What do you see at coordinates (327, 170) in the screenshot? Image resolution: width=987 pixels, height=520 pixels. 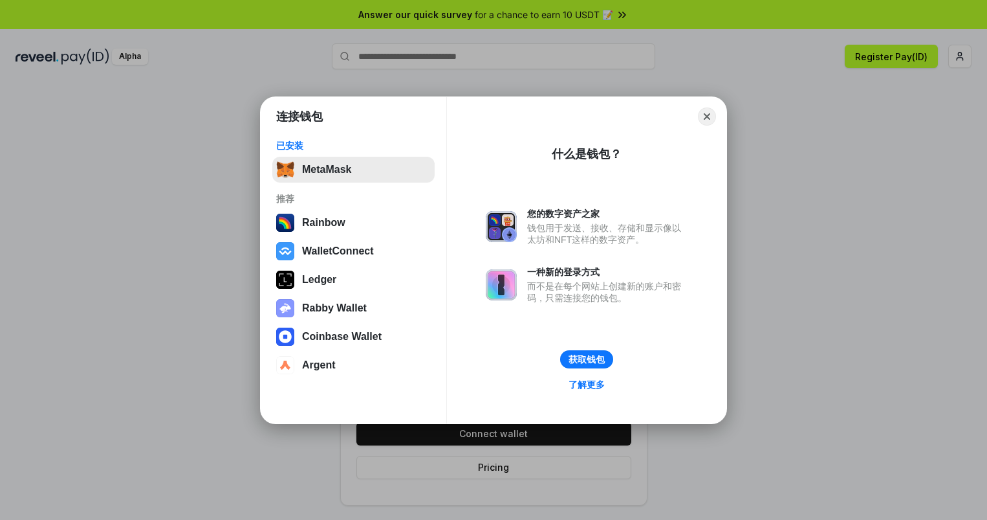 I see `div: MetaMask` at bounding box center [327, 170].